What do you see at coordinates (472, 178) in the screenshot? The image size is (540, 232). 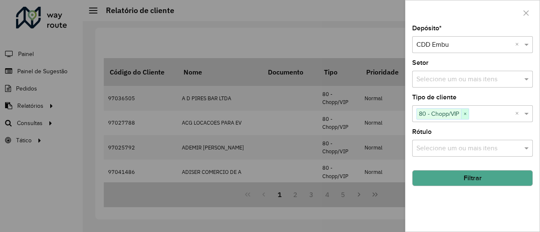 I see `button: Filtrar` at bounding box center [472, 178].